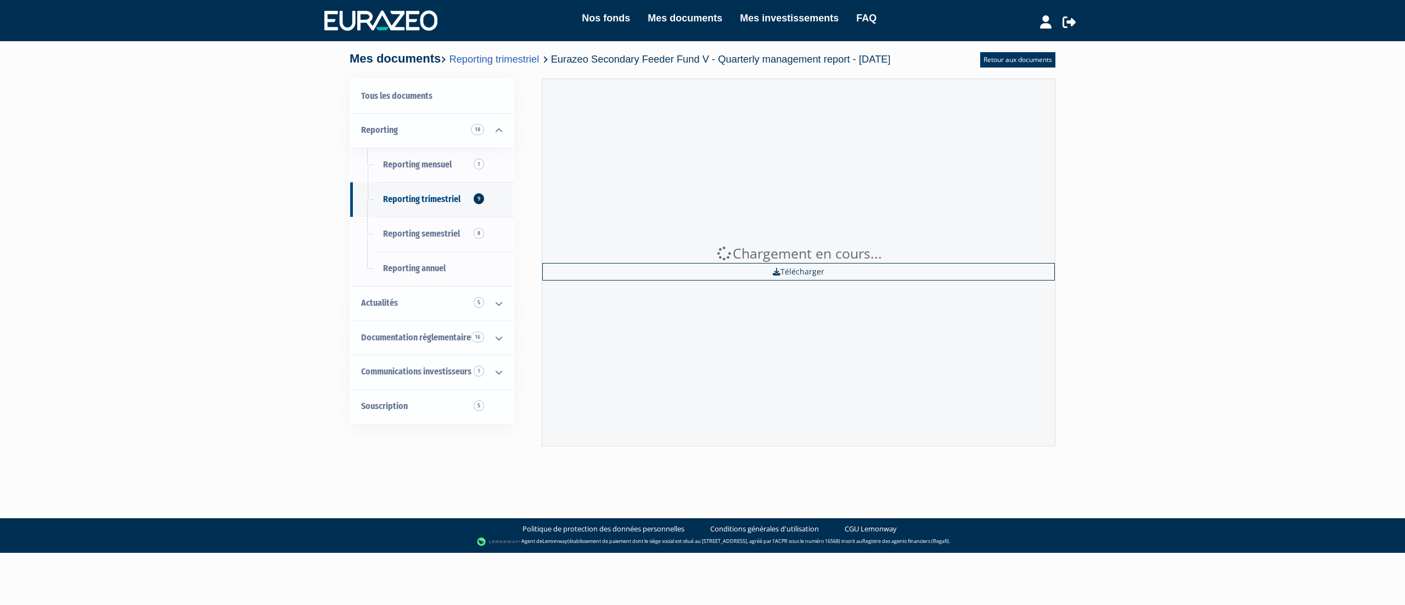  I want to click on a: Tous les documents, so click(432, 96).